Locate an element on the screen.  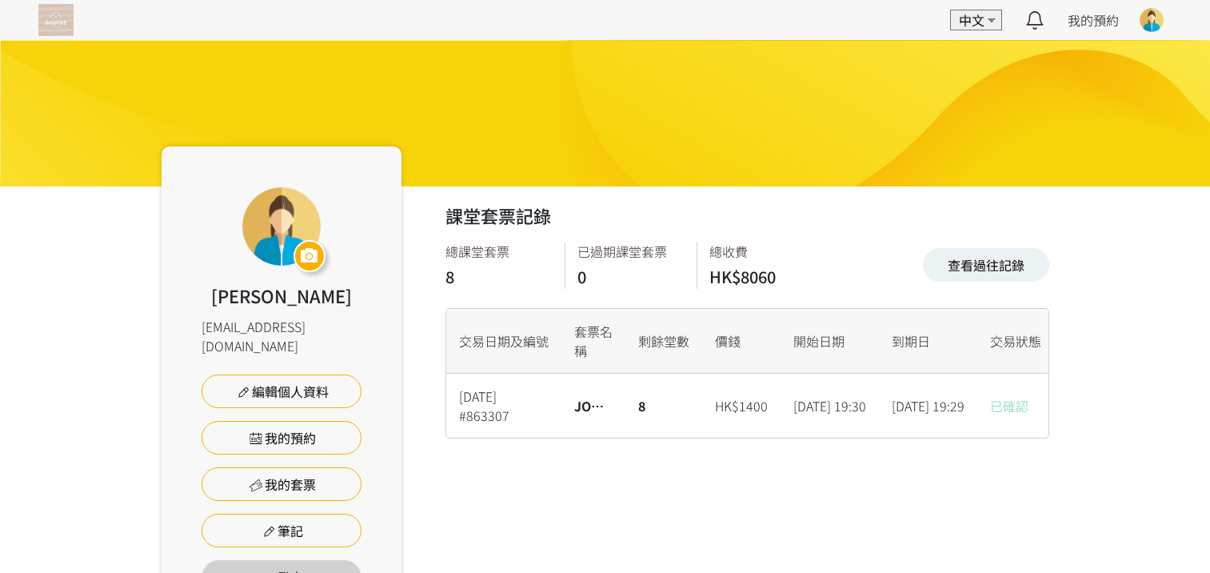
div: 交易狀態 is located at coordinates (1016, 341).